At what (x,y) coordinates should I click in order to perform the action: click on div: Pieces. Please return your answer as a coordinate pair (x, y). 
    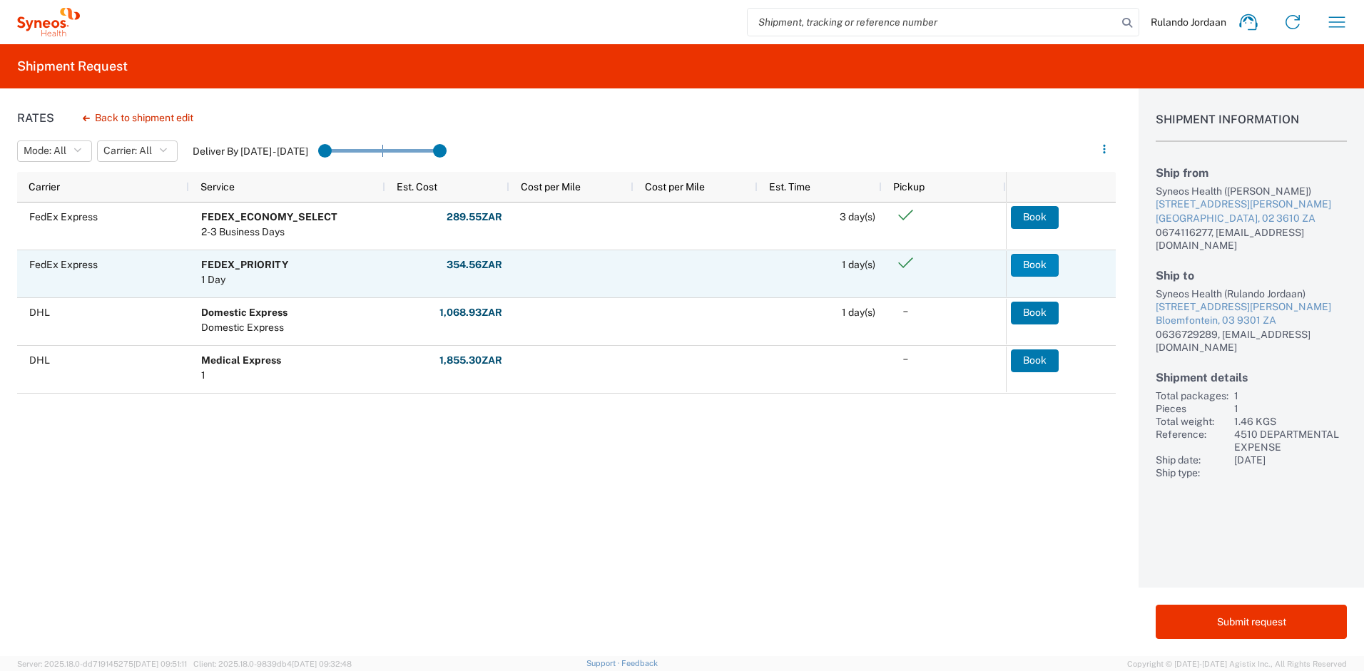
    Looking at the image, I should click on (1192, 409).